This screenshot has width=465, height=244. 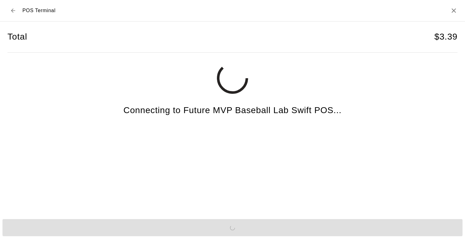 What do you see at coordinates (31, 11) in the screenshot?
I see `div: POS Terminal` at bounding box center [31, 11].